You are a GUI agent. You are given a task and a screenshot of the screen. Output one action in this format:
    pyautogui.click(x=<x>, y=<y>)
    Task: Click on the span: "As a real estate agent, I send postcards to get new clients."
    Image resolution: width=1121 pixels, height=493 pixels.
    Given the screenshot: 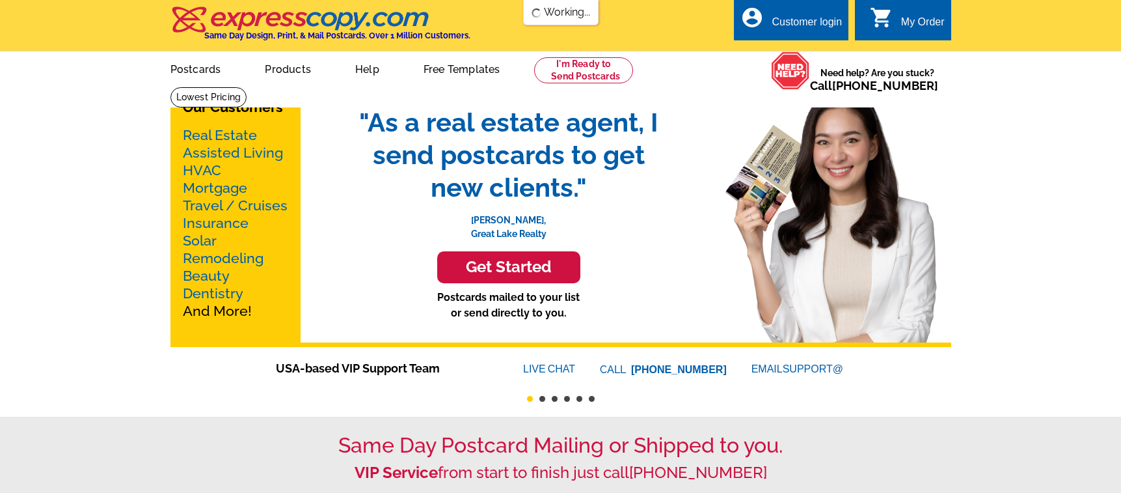 What is the action you would take?
    pyautogui.click(x=509, y=155)
    